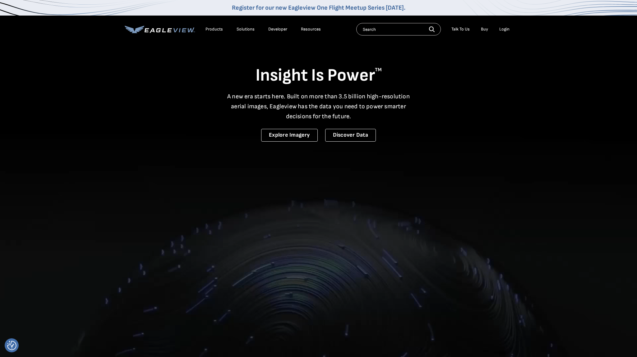  I want to click on input: Search, so click(399, 29).